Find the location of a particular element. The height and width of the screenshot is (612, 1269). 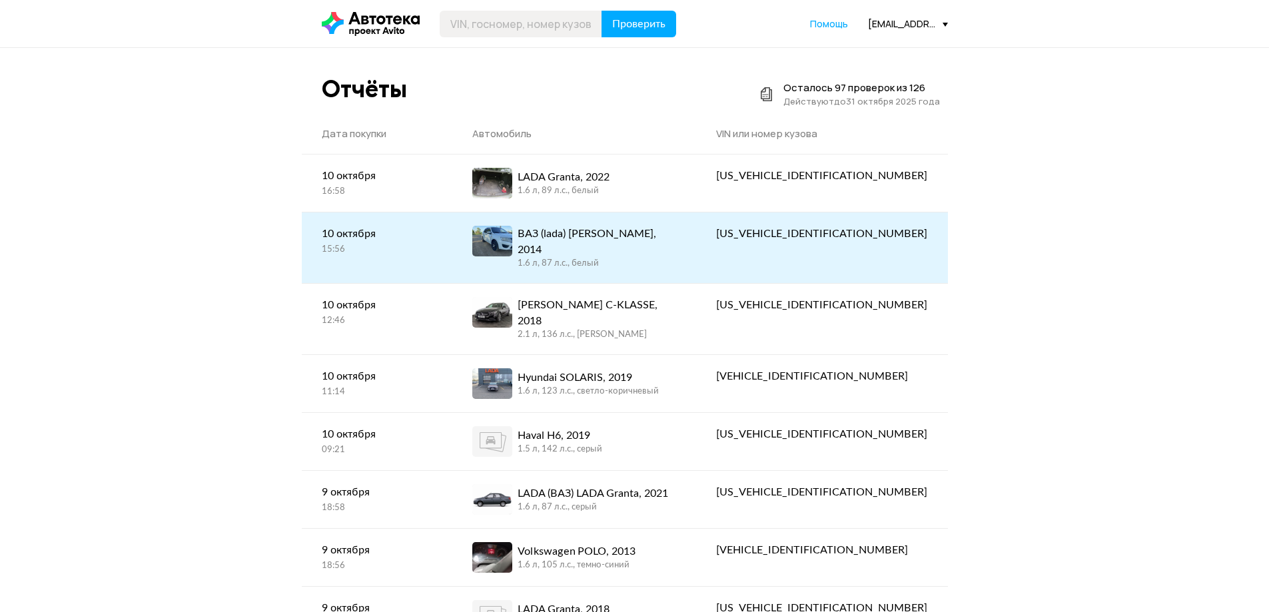

div: LADA Granta, 2022 is located at coordinates (563, 177).